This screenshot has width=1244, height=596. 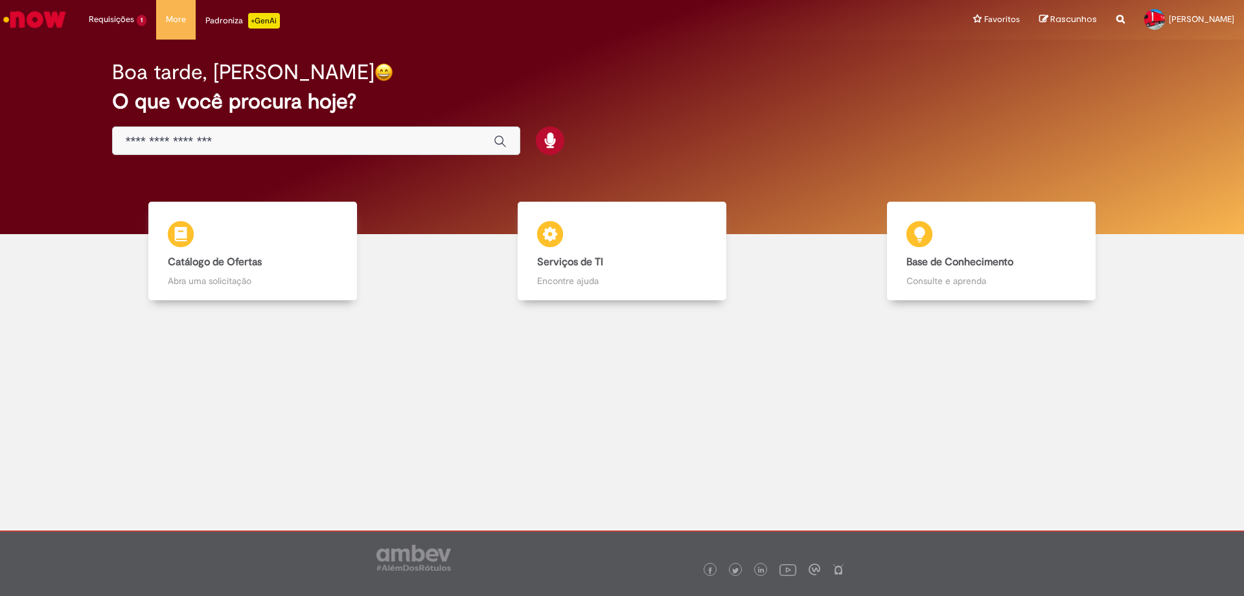 What do you see at coordinates (242, 21) in the screenshot?
I see `div: Padroniza` at bounding box center [242, 21].